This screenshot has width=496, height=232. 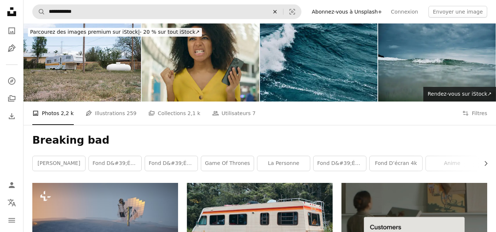 I want to click on a: Illustrations, so click(x=12, y=48).